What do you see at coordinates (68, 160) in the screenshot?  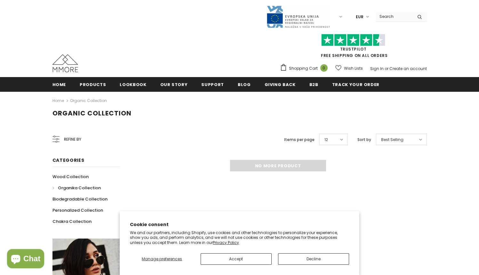 I see `span: Categories` at bounding box center [68, 160].